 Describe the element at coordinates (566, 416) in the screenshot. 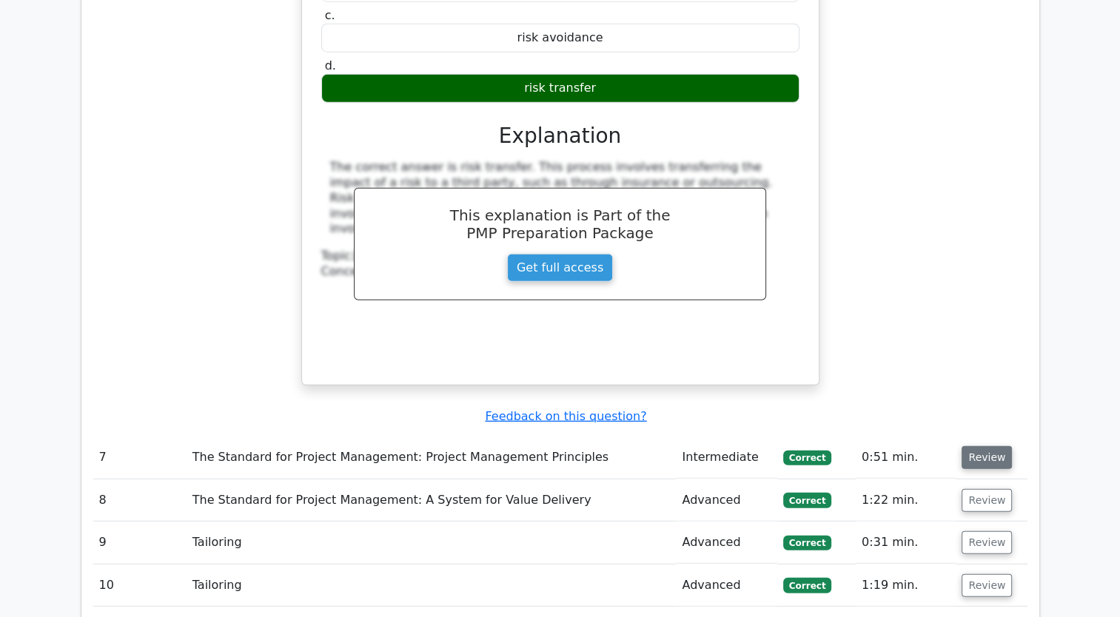

I see `a: Feedback on this question?` at that location.